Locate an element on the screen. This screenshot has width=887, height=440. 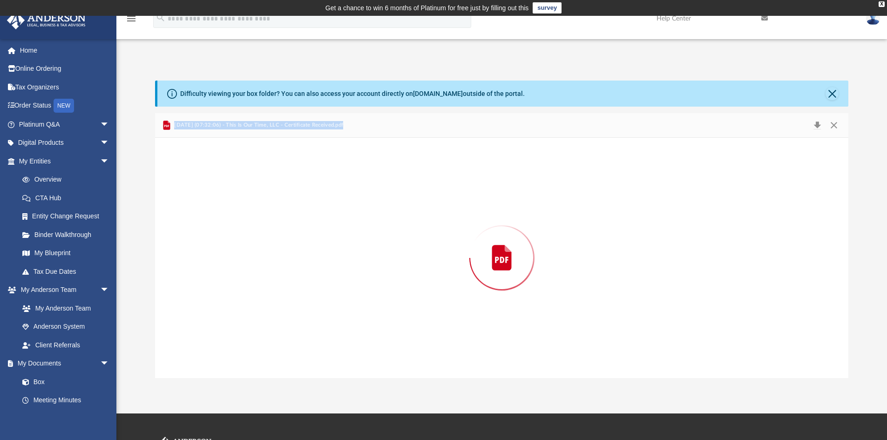
a: CTA Hub is located at coordinates (68, 198).